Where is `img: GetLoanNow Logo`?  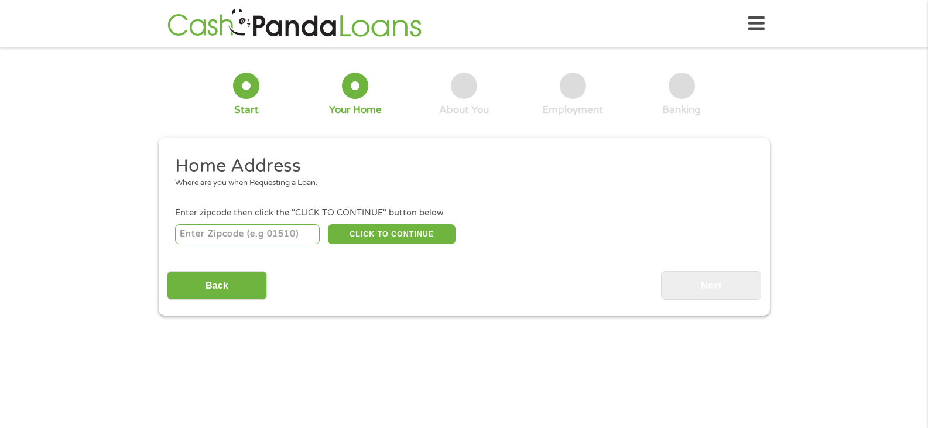
img: GetLoanNow Logo is located at coordinates (294, 23).